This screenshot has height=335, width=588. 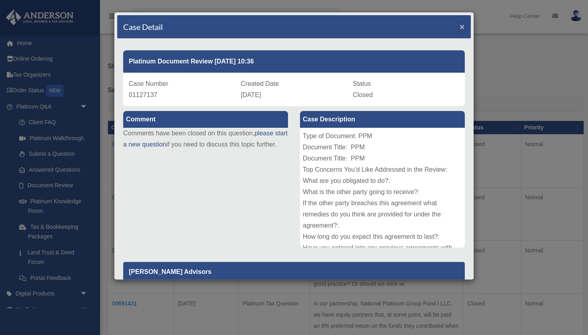 What do you see at coordinates (259, 84) in the screenshot?
I see `span: Created Date` at bounding box center [259, 84].